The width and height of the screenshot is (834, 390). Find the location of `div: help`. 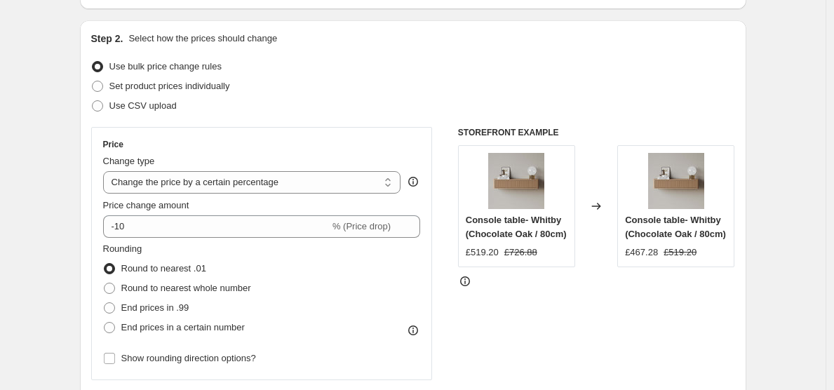

div: help is located at coordinates (413, 182).